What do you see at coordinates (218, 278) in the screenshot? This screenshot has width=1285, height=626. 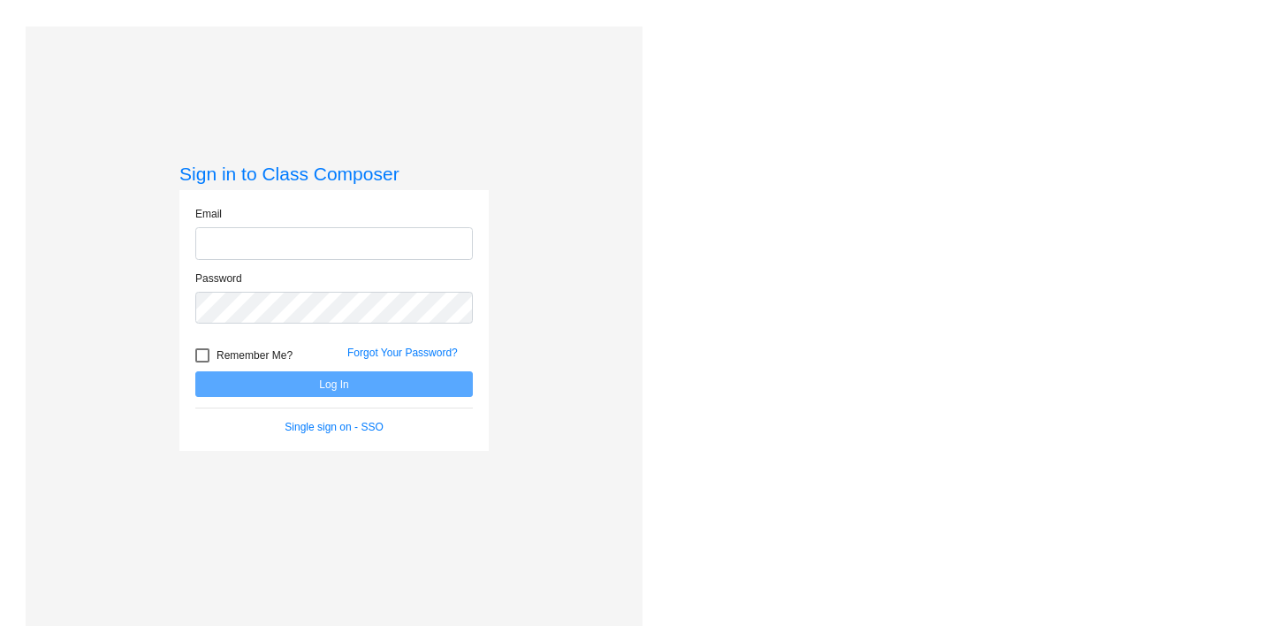 I see `label: Password` at bounding box center [218, 278].